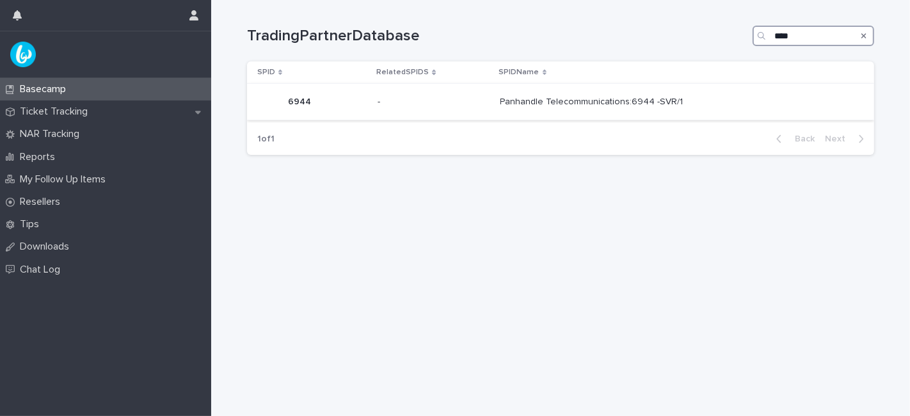 Image resolution: width=910 pixels, height=416 pixels. Describe the element at coordinates (814, 36) in the screenshot. I see `div: Search` at that location.